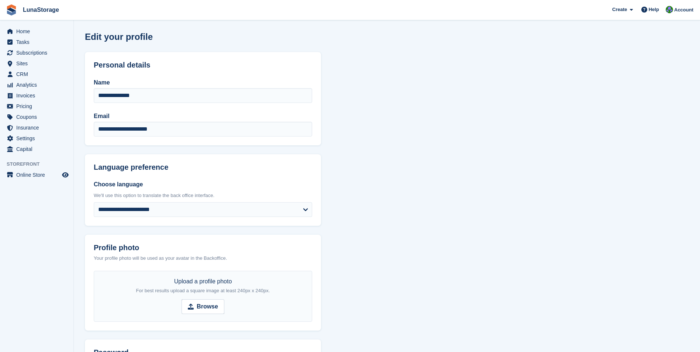 The height and width of the screenshot is (352, 700). I want to click on span: Home, so click(38, 31).